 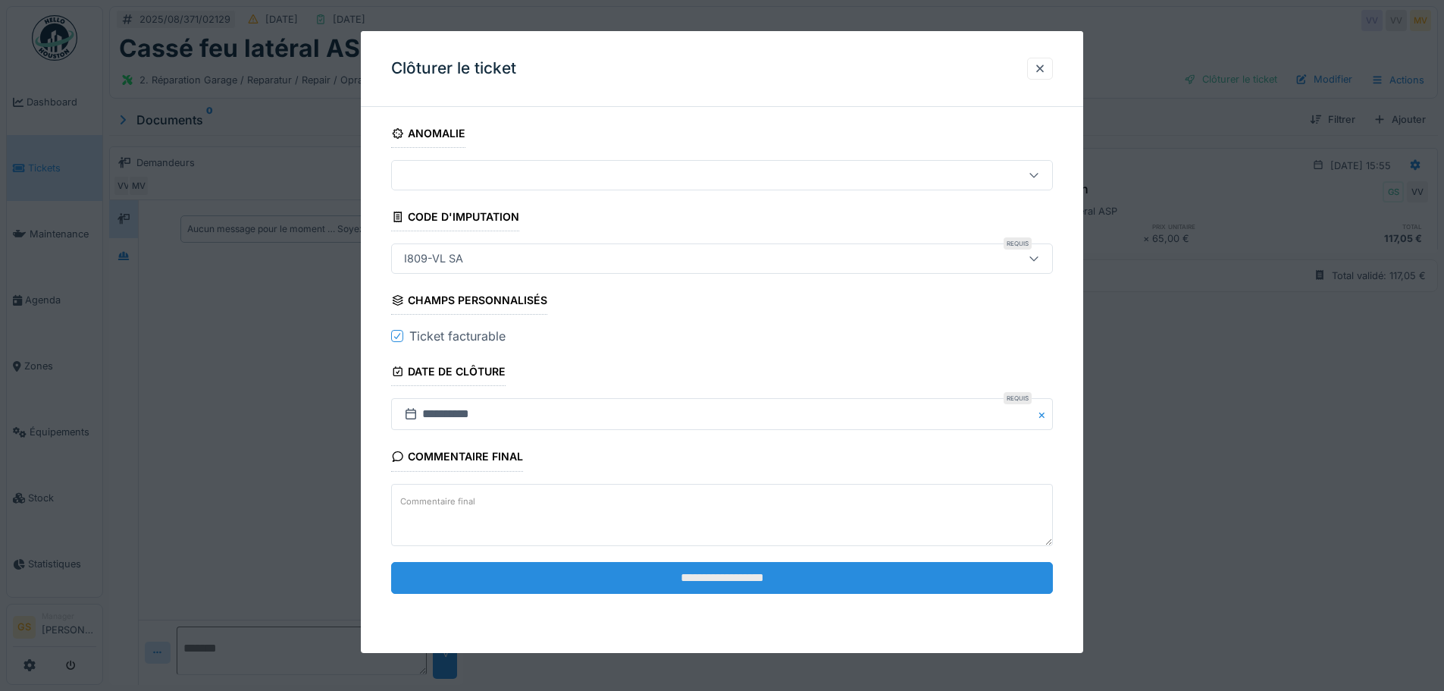 What do you see at coordinates (455, 218) in the screenshot?
I see `div: Code d'imputation` at bounding box center [455, 218].